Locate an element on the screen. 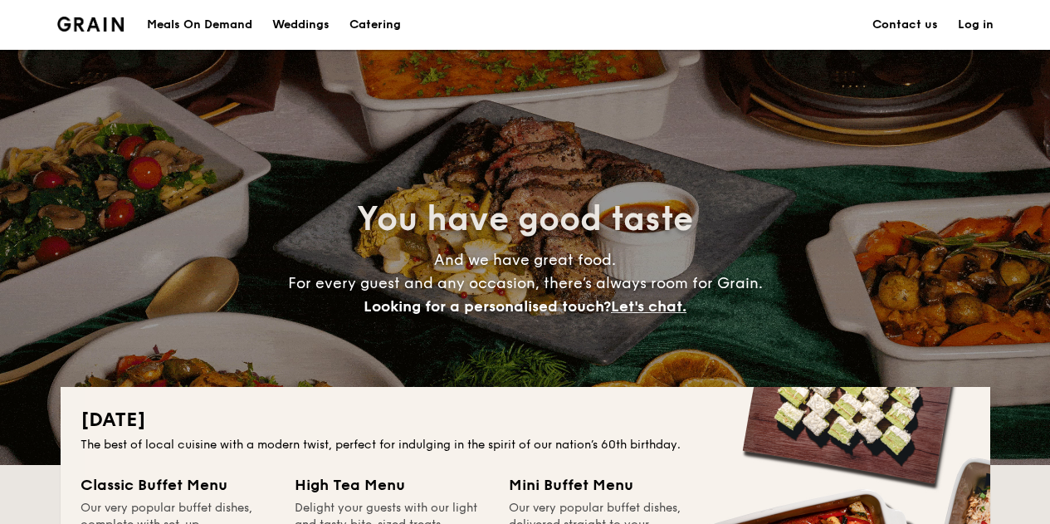 The height and width of the screenshot is (524, 1050). div: High Tea Menu is located at coordinates (392, 485).